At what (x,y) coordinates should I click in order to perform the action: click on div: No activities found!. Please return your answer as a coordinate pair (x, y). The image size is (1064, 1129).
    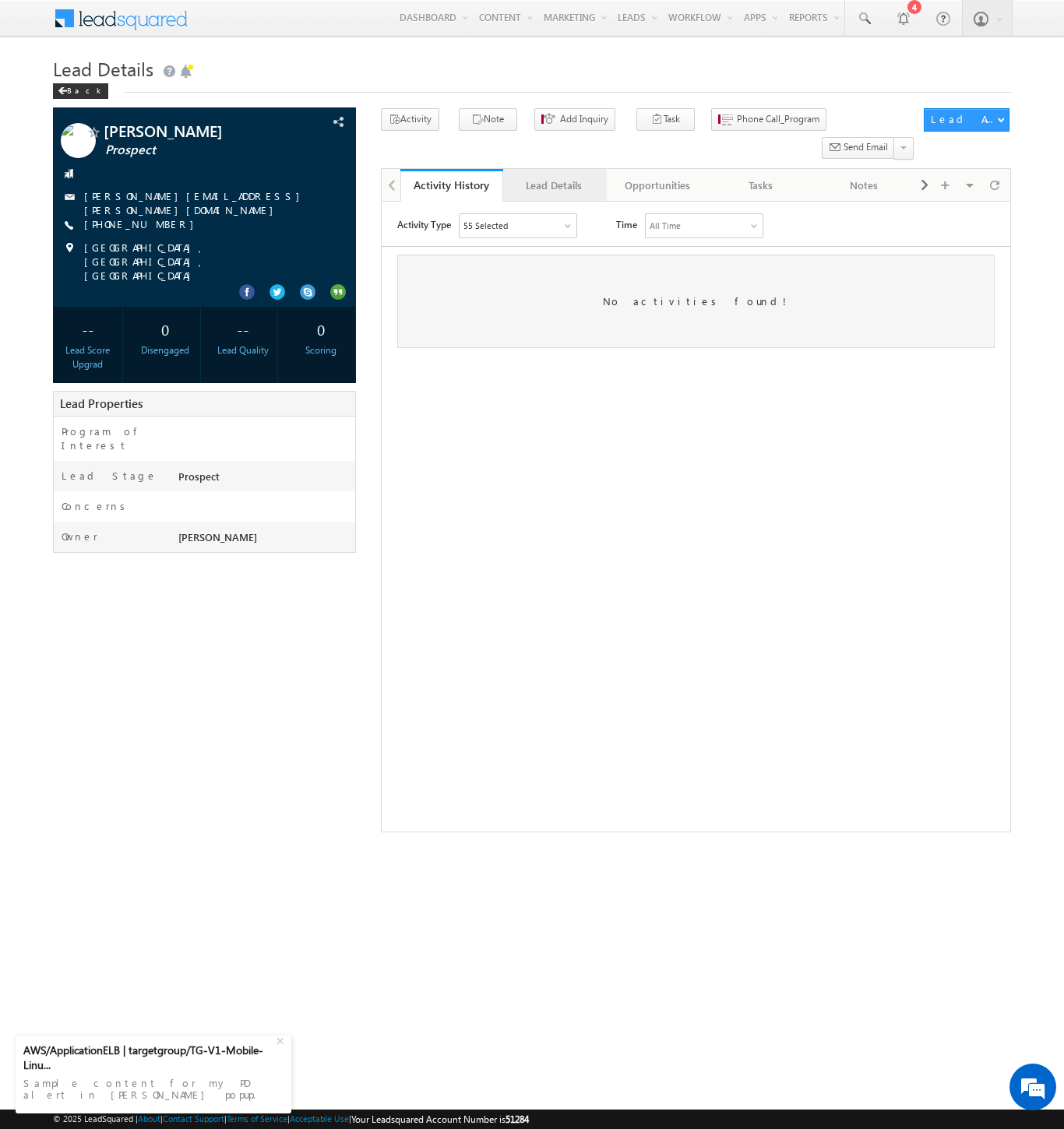
    Looking at the image, I should click on (314, 100).